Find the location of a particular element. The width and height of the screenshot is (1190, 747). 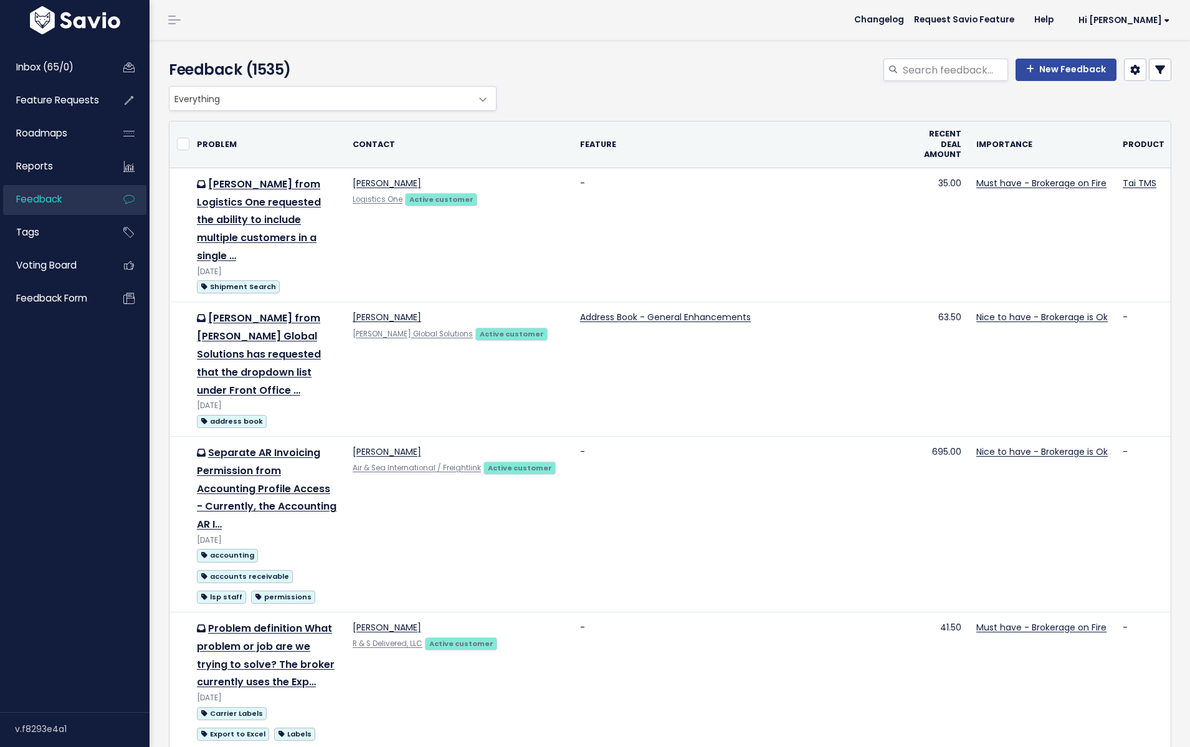

a: accounting is located at coordinates (227, 554).